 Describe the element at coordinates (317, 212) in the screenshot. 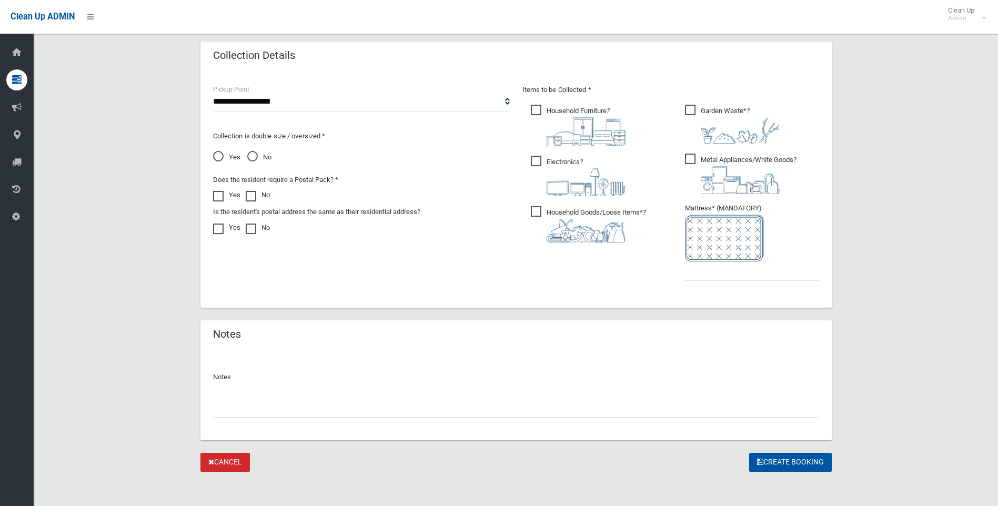

I see `label: Is the resident's postal address the same as their residential address?` at that location.